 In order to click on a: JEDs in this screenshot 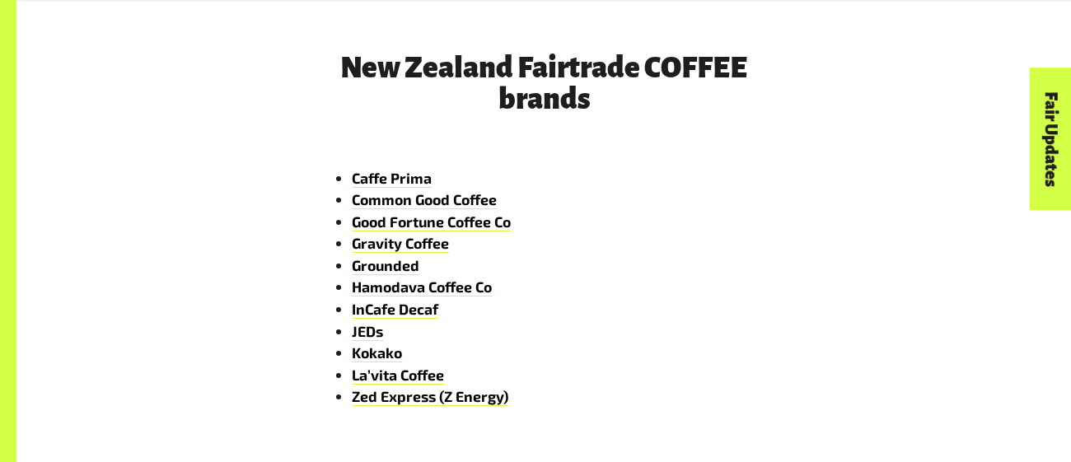, I will do `click(367, 331)`.